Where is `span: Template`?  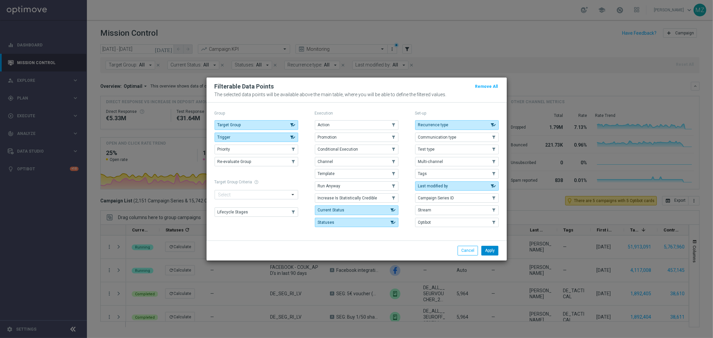
span: Template is located at coordinates (326, 174).